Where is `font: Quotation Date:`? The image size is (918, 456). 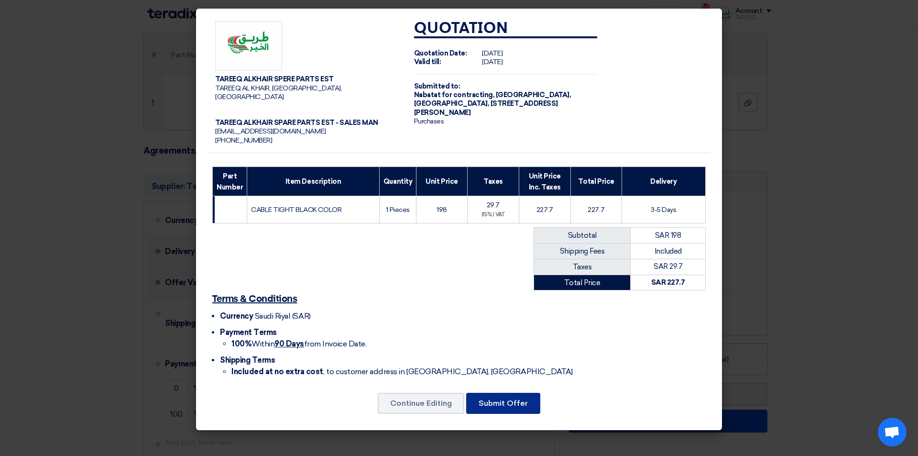 font: Quotation Date: is located at coordinates (440, 53).